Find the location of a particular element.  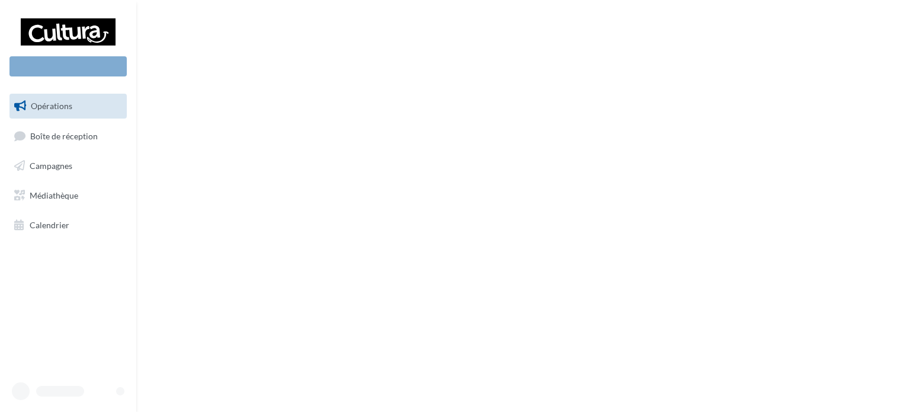

a: Opérations is located at coordinates (68, 106).